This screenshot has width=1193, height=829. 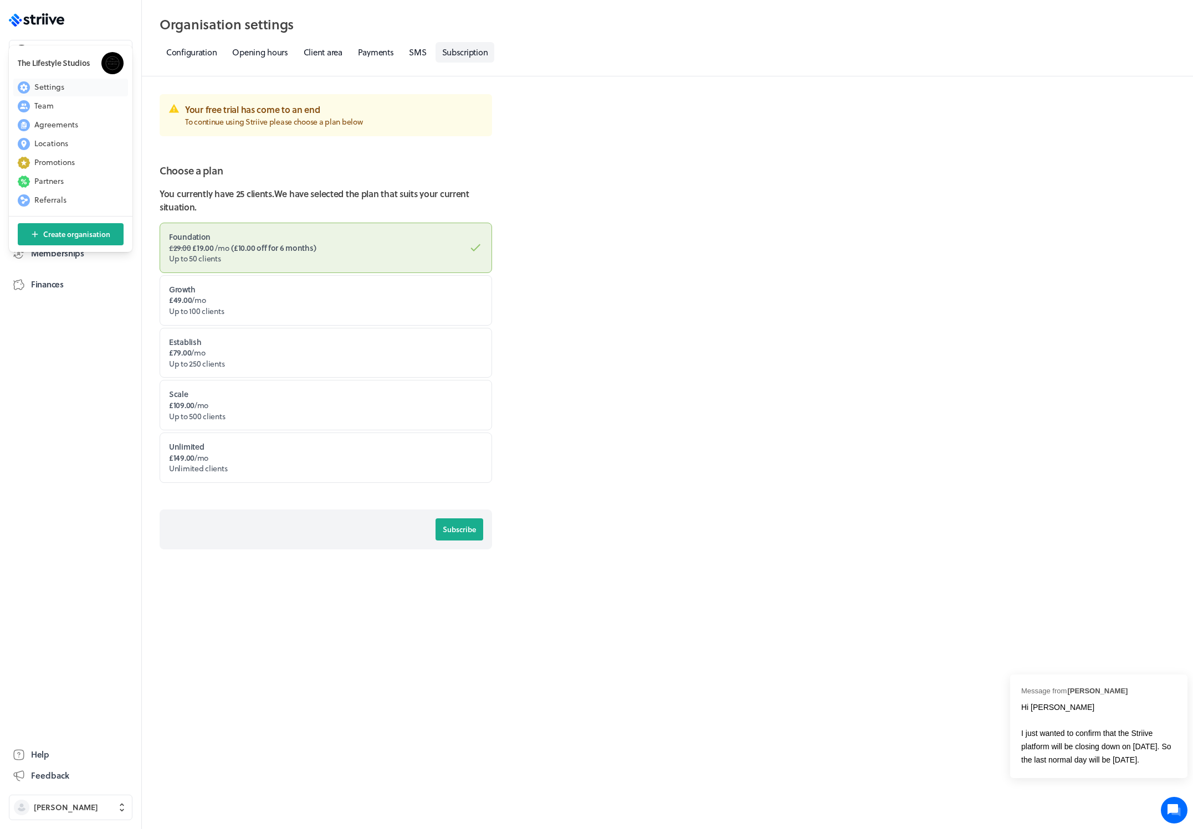 I want to click on input: Search articles, so click(x=115, y=298).